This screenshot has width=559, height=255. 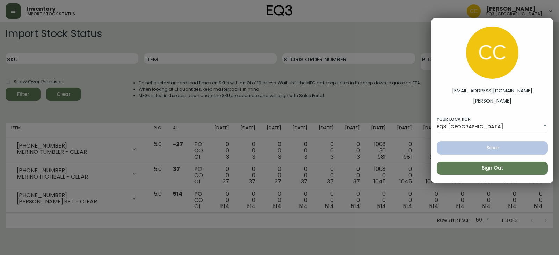 What do you see at coordinates (492, 168) in the screenshot?
I see `button: Sign Out` at bounding box center [492, 168].